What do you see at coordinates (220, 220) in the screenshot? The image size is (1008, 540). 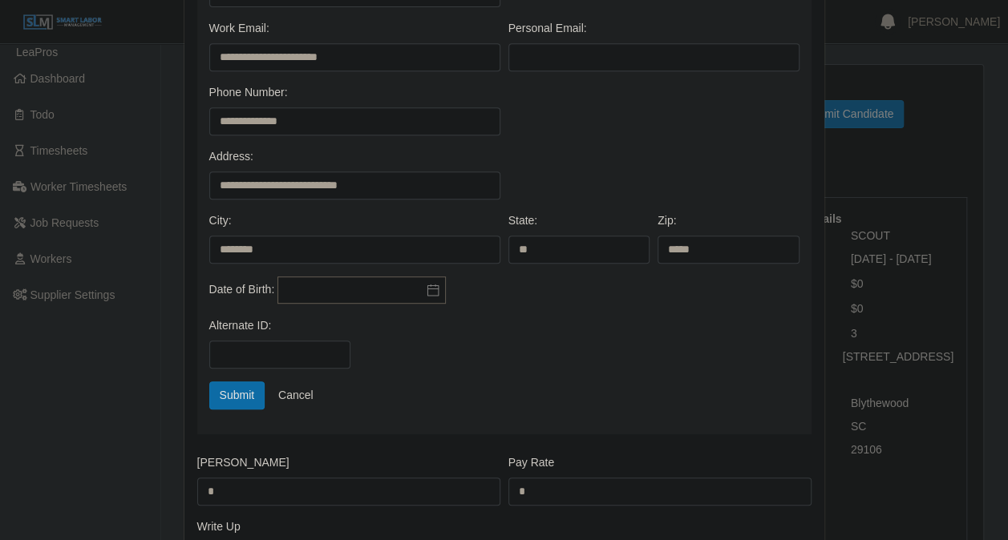 I see `label: City:` at bounding box center [220, 220].